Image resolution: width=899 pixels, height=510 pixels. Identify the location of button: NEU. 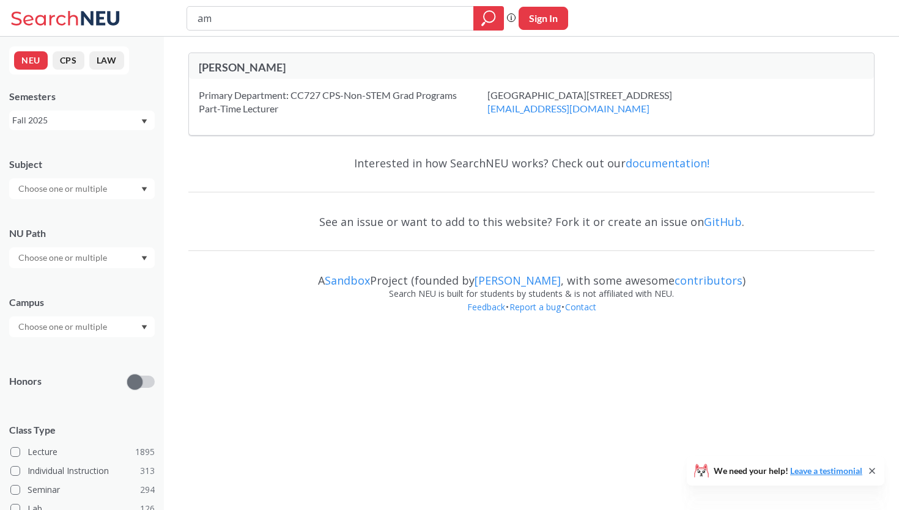
(31, 61).